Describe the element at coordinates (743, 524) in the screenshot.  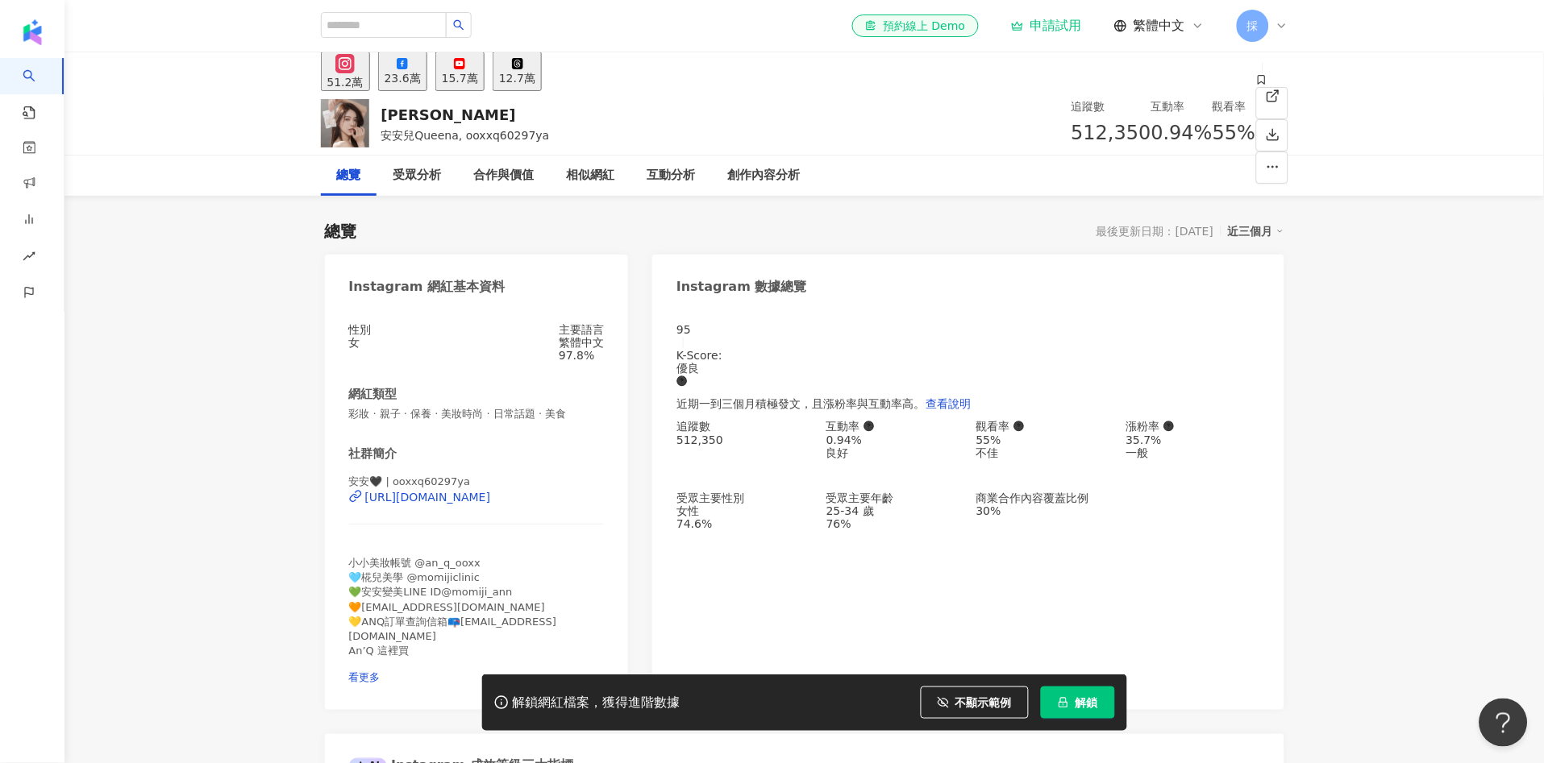
I see `div: 74.6%` at that location.